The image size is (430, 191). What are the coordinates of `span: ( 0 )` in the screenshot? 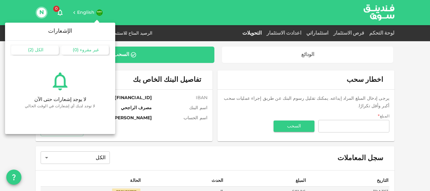 It's located at (76, 50).